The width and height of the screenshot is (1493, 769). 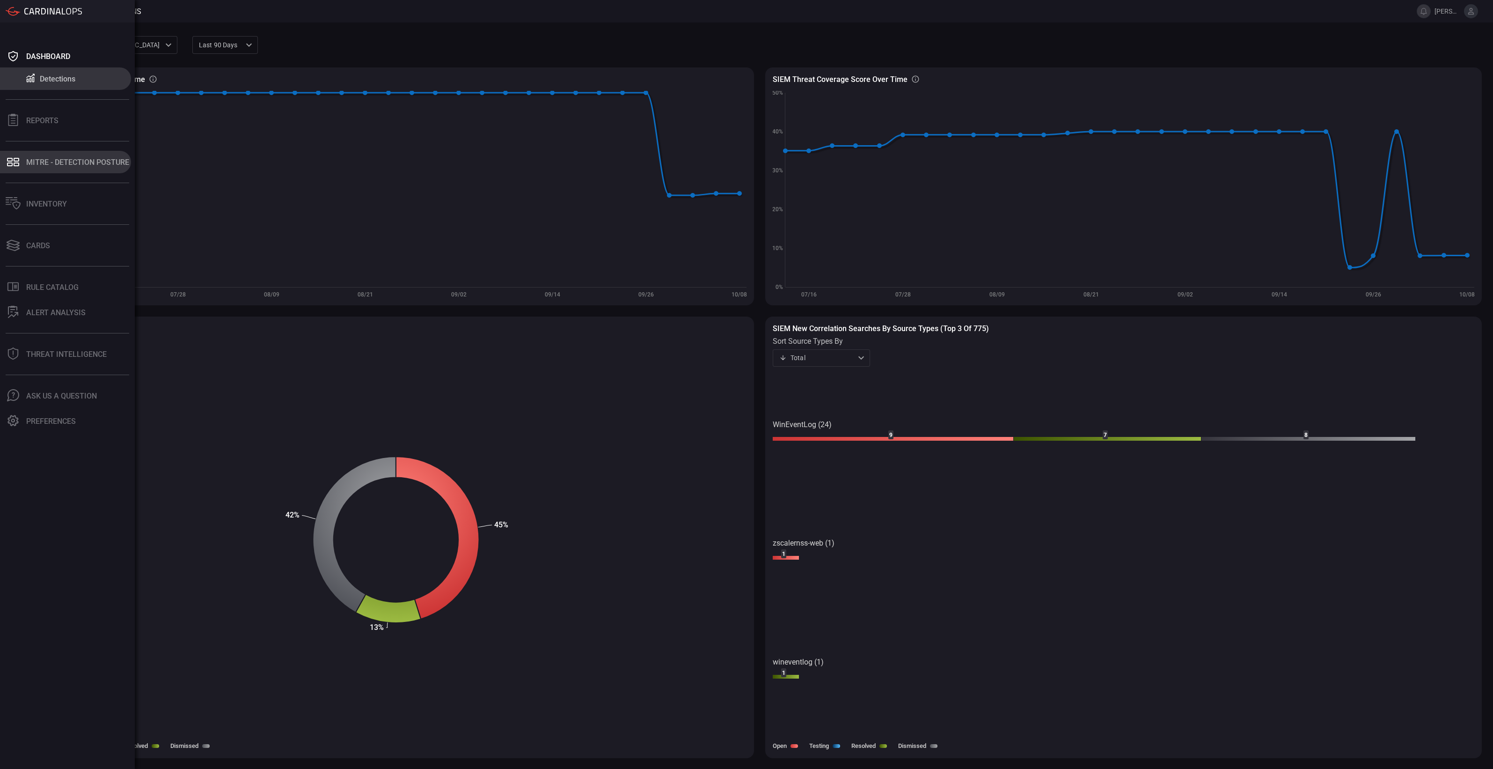 I want to click on text: 50%, so click(x=778, y=93).